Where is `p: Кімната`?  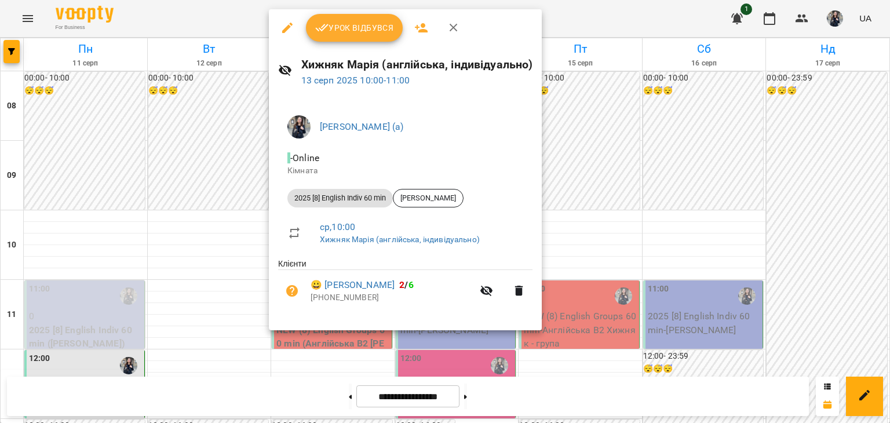
p: Кімната is located at coordinates (405, 171).